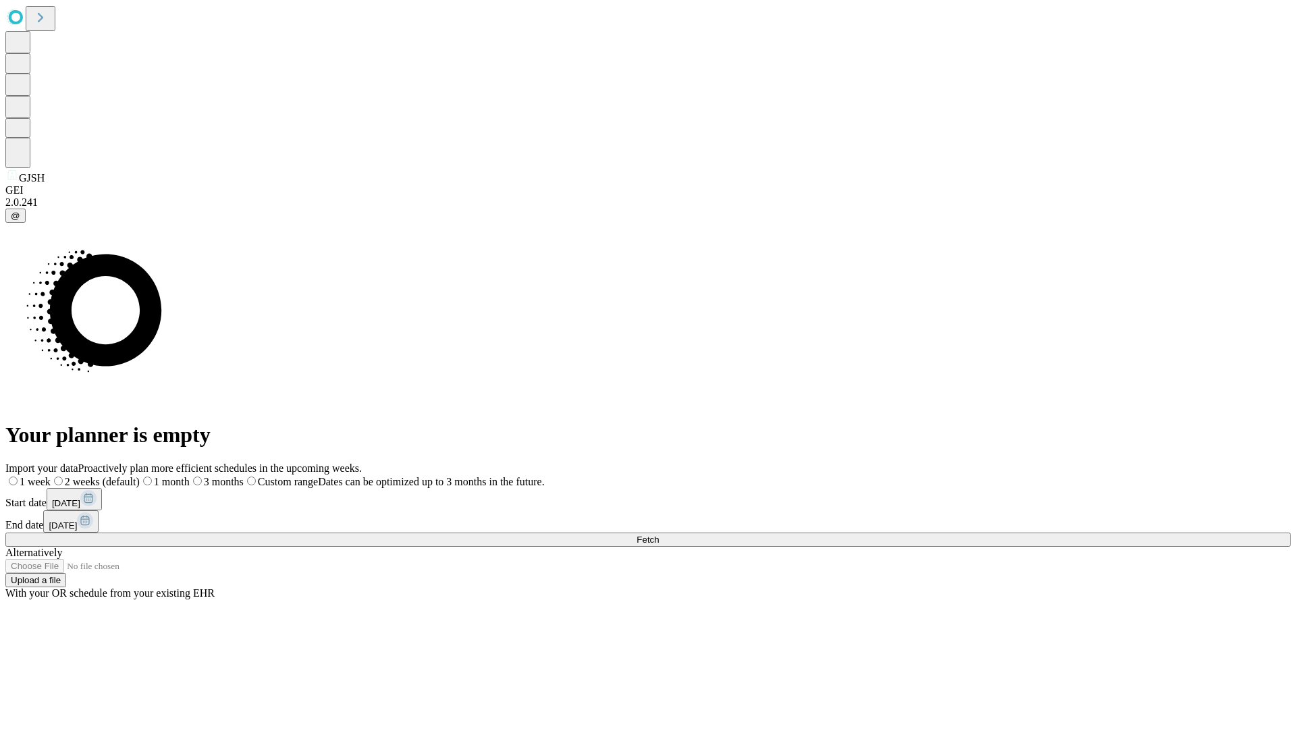 The image size is (1296, 729). I want to click on input: 1 month, so click(147, 480).